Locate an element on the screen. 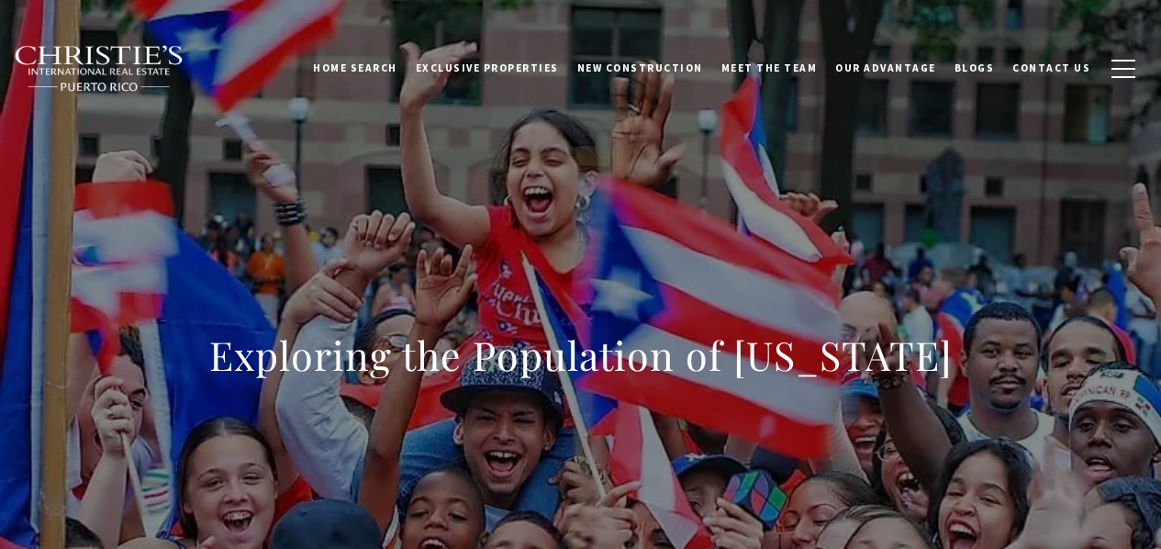 This screenshot has height=549, width=1161. span: Our Advantage is located at coordinates (885, 68).